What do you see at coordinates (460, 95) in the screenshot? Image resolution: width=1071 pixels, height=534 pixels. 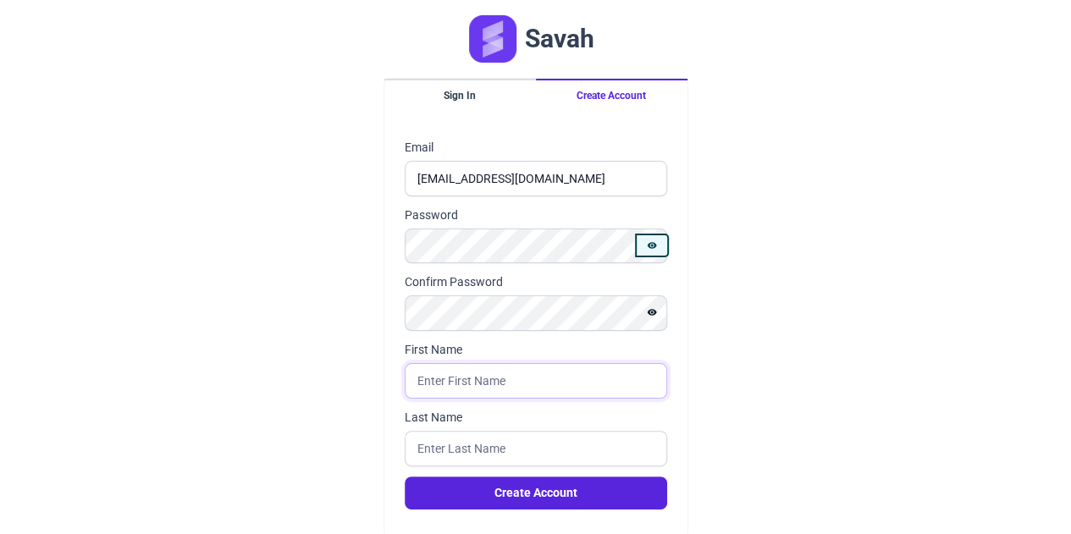 I see `button: Sign In` at bounding box center [460, 95].